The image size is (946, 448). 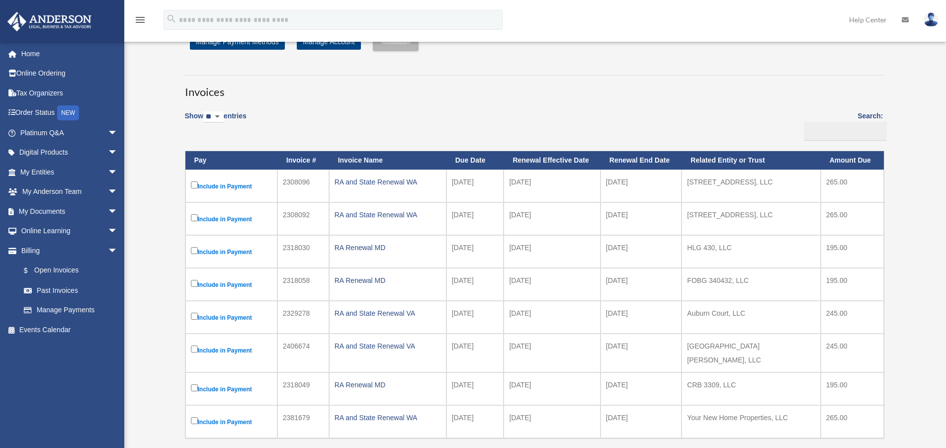 What do you see at coordinates (750, 421) in the screenshot?
I see `td: Your New Home Properties, LLC` at bounding box center [750, 421].